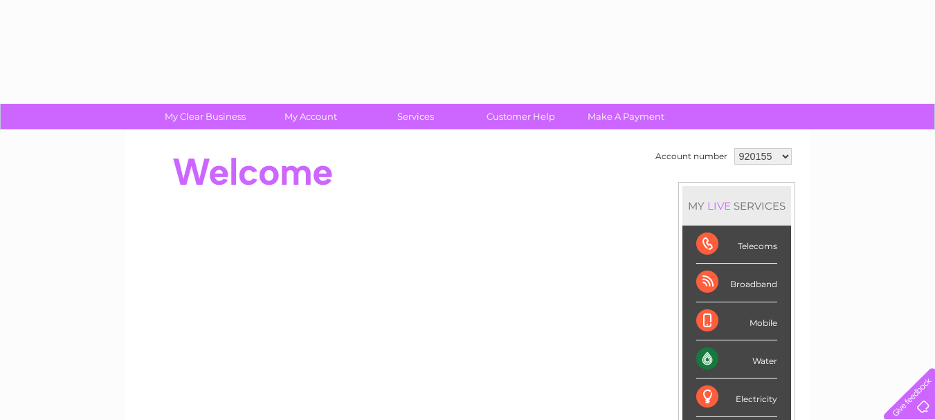 The image size is (935, 420). I want to click on a: Customer Help, so click(521, 116).